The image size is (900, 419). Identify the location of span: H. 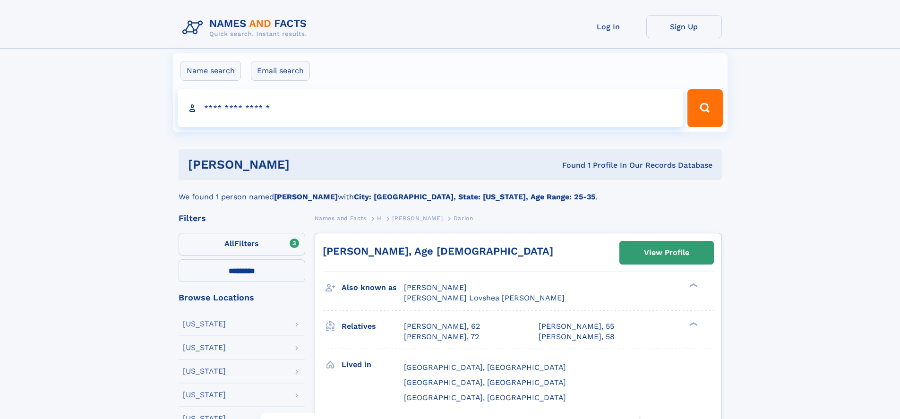
(379, 218).